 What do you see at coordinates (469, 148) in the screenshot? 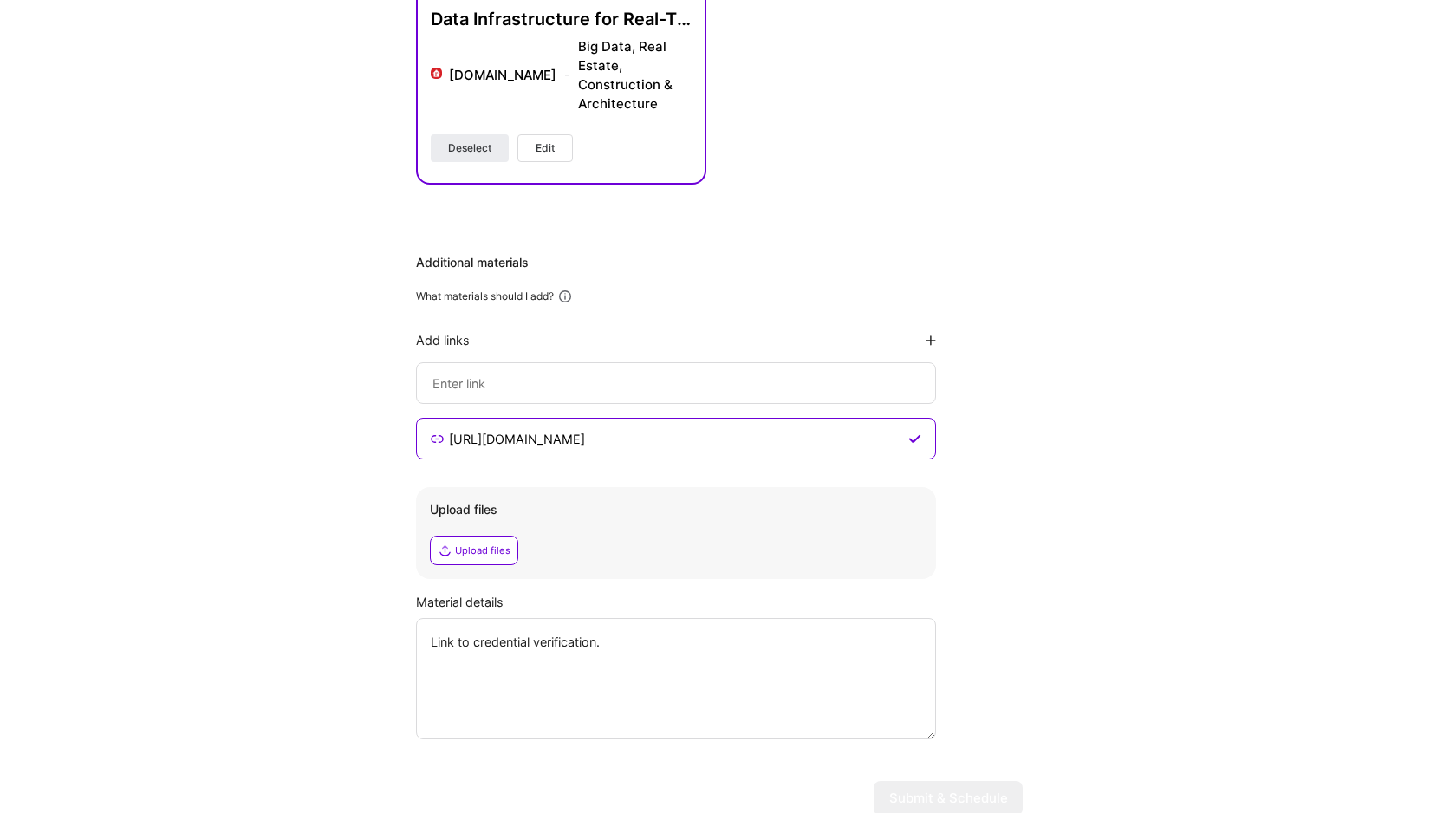
I see `button: Deselect` at bounding box center [469, 148].